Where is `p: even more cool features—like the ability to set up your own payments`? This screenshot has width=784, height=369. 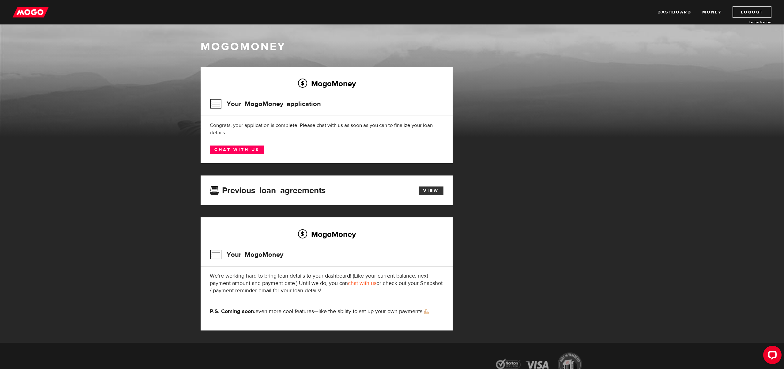
p: even more cool features—like the ability to set up your own payments is located at coordinates (326, 312).